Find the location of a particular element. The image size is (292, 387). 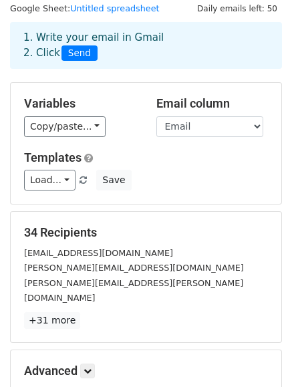

h5: Email column is located at coordinates (213, 104).